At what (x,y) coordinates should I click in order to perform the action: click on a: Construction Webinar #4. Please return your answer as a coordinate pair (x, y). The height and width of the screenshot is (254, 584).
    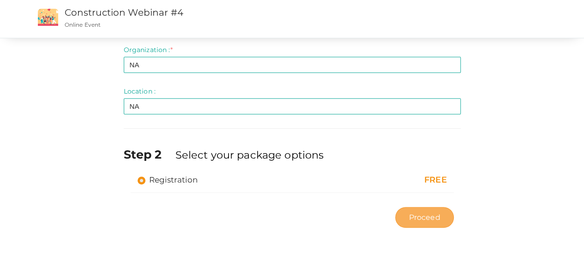
    Looking at the image, I should click on (124, 12).